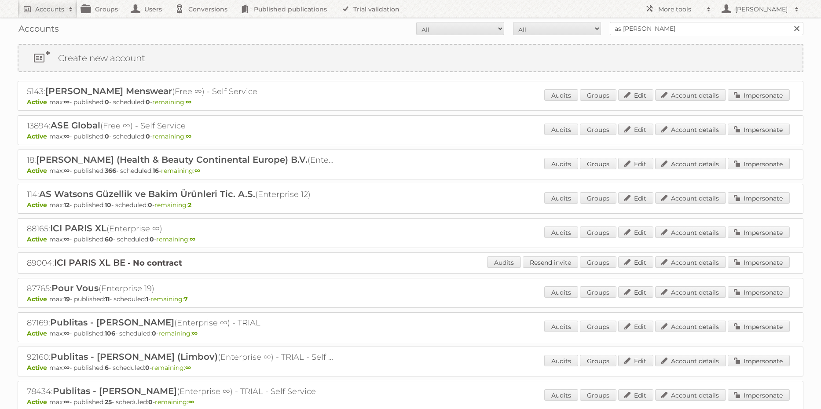 The height and width of the screenshot is (409, 821). I want to click on span: ASE Global, so click(75, 125).